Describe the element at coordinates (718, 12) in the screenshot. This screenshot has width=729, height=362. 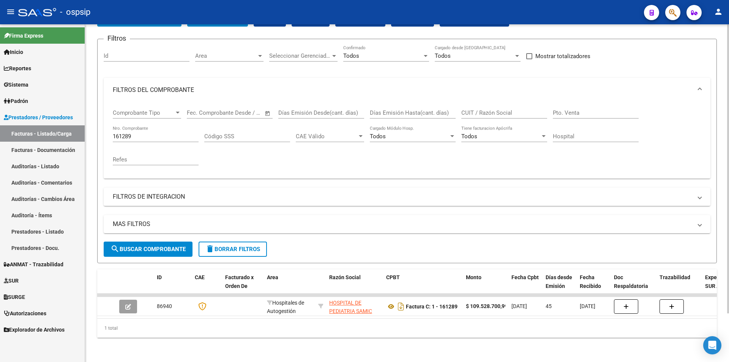
I see `mat-icon: person` at that location.